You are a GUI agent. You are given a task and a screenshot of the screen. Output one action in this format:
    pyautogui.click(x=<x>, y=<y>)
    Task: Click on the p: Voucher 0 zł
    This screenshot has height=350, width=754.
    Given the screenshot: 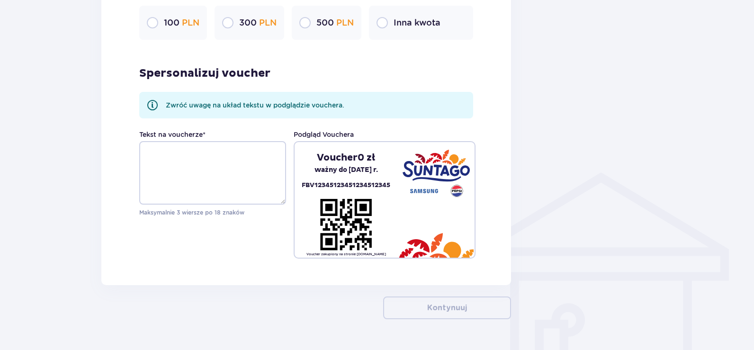 What is the action you would take?
    pyautogui.click(x=346, y=158)
    